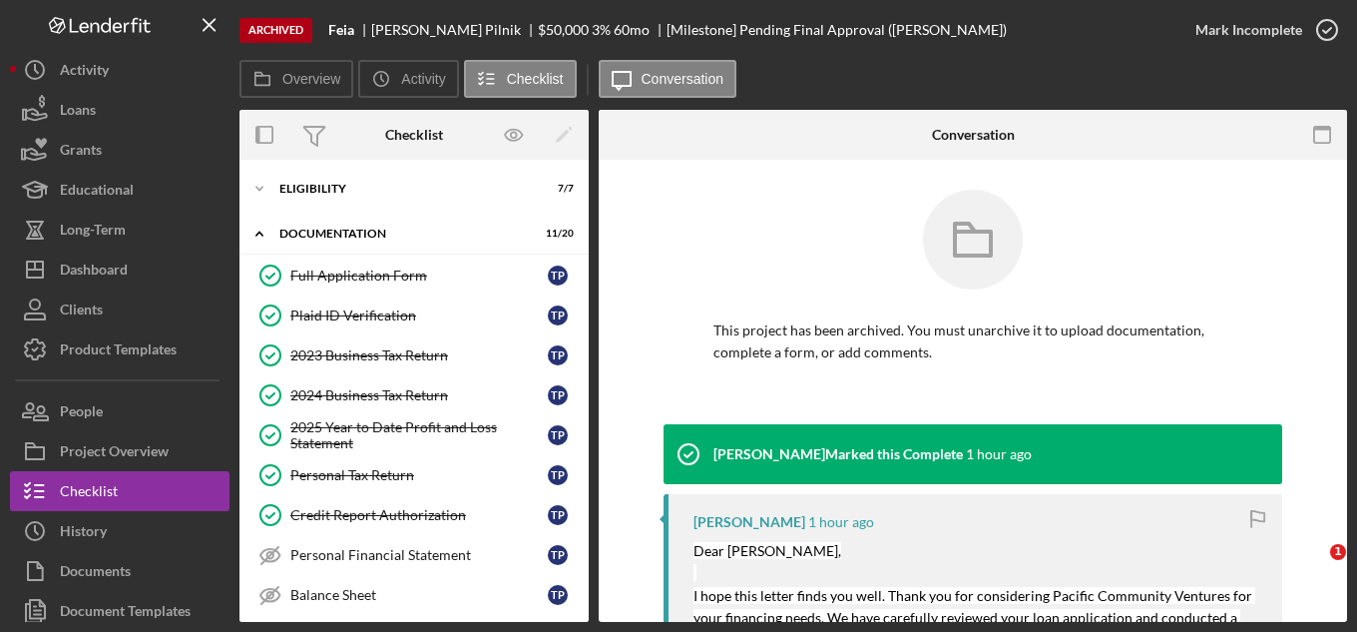 This screenshot has width=1357, height=632. Describe the element at coordinates (419, 555) in the screenshot. I see `div: Personal Financial Statement` at that location.